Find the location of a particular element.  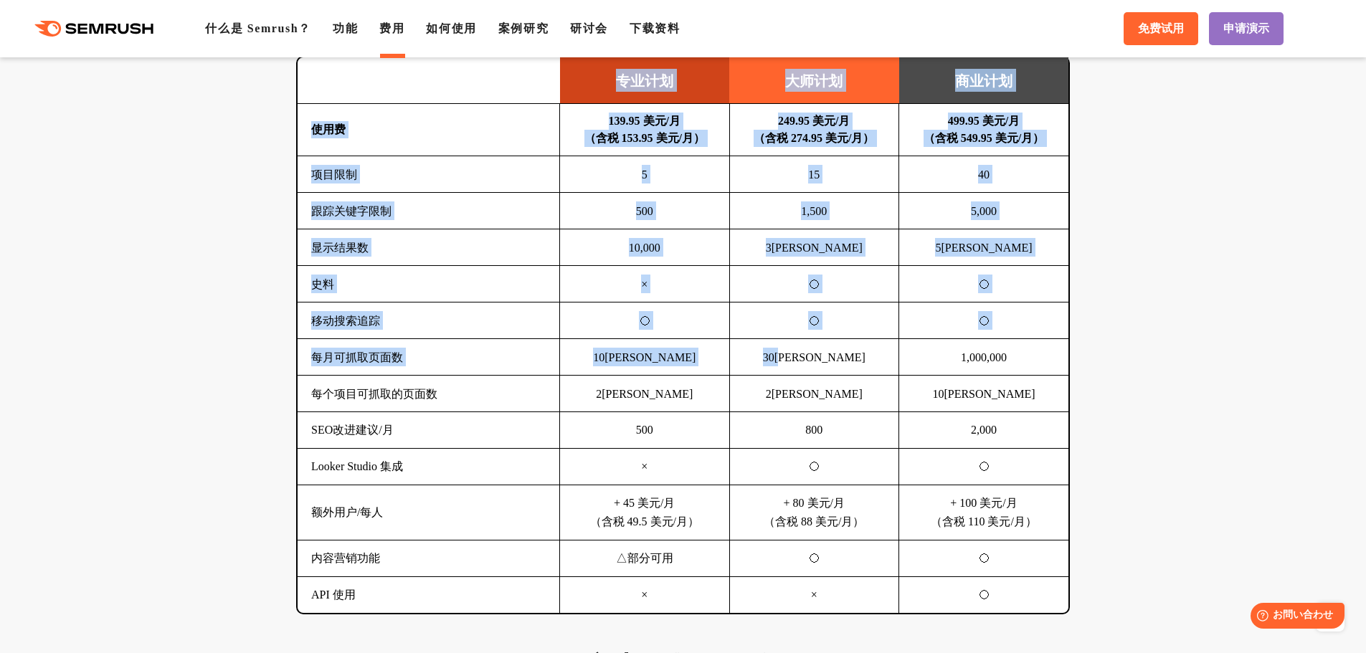

a: 申请演示 is located at coordinates (1246, 29).